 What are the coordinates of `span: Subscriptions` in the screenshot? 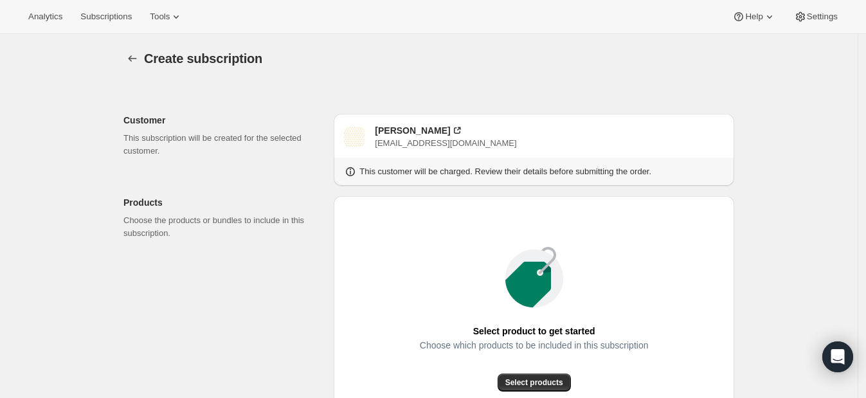 It's located at (106, 17).